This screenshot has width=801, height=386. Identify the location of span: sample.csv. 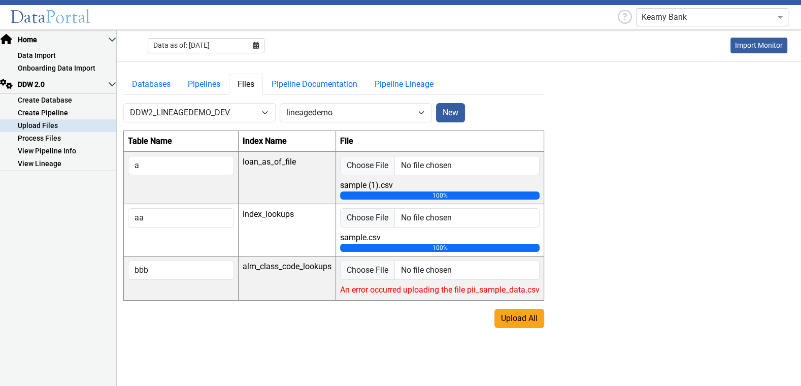
(360, 237).